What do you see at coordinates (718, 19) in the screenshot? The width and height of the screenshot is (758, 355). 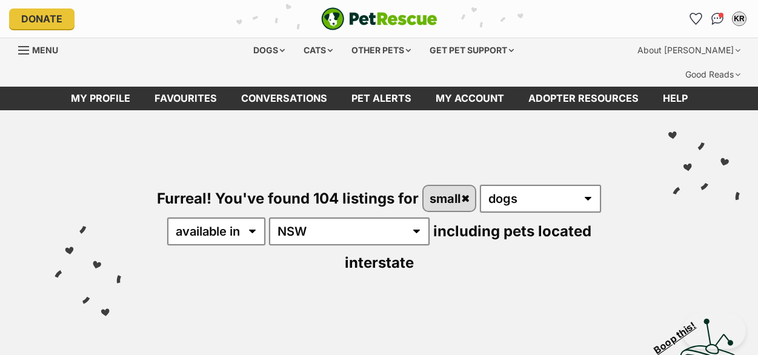 I see `img: chat-41dd97257d64d25036548639549fe6c8038ab92f7586957e7f3b1b290dea8141.svg` at bounding box center [718, 19].